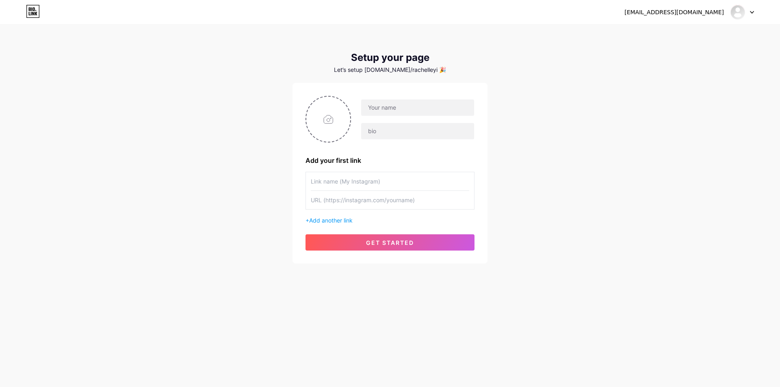  Describe the element at coordinates (418, 108) in the screenshot. I see `input: Your name` at that location.